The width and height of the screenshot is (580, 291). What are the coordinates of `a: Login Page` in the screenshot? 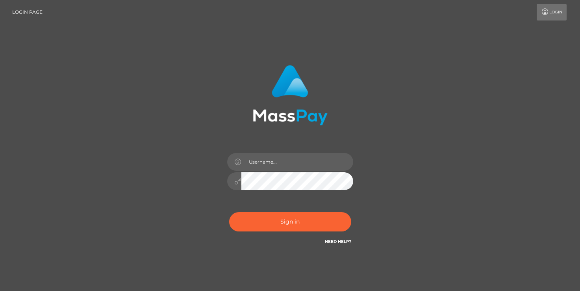 It's located at (27, 12).